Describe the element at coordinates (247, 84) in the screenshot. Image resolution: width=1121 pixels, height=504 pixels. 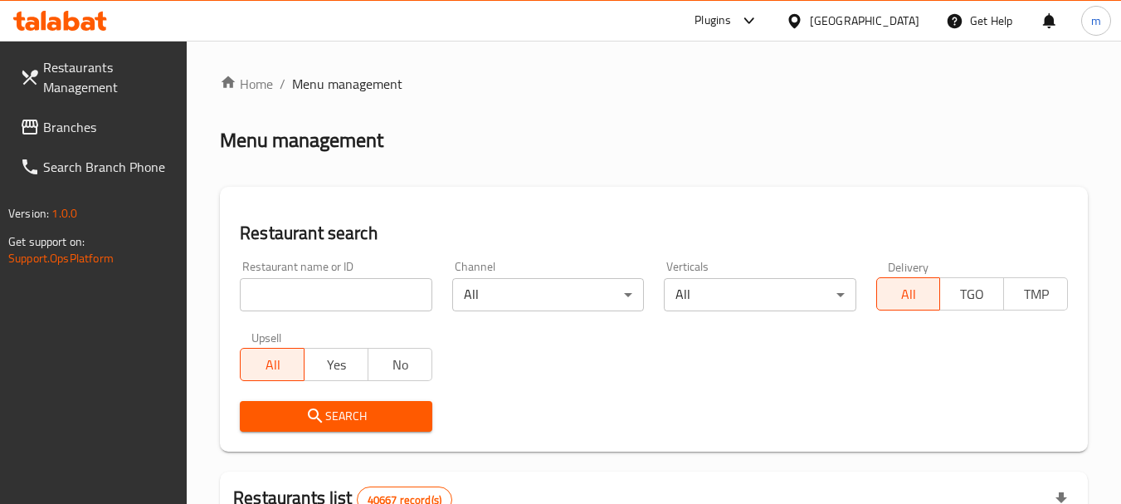
I see `a: Home` at that location.